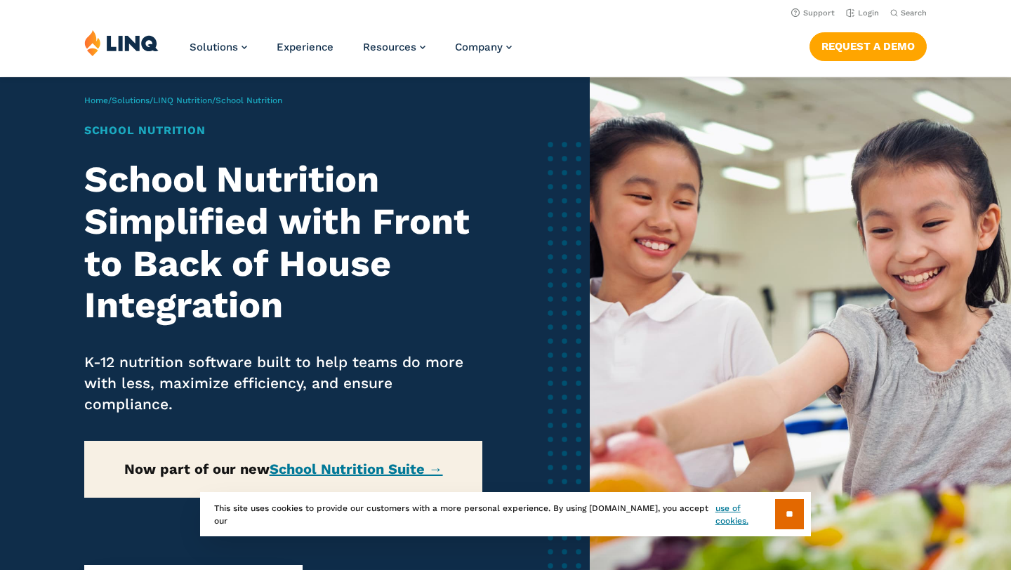 The height and width of the screenshot is (570, 1011). I want to click on a: Support, so click(813, 13).